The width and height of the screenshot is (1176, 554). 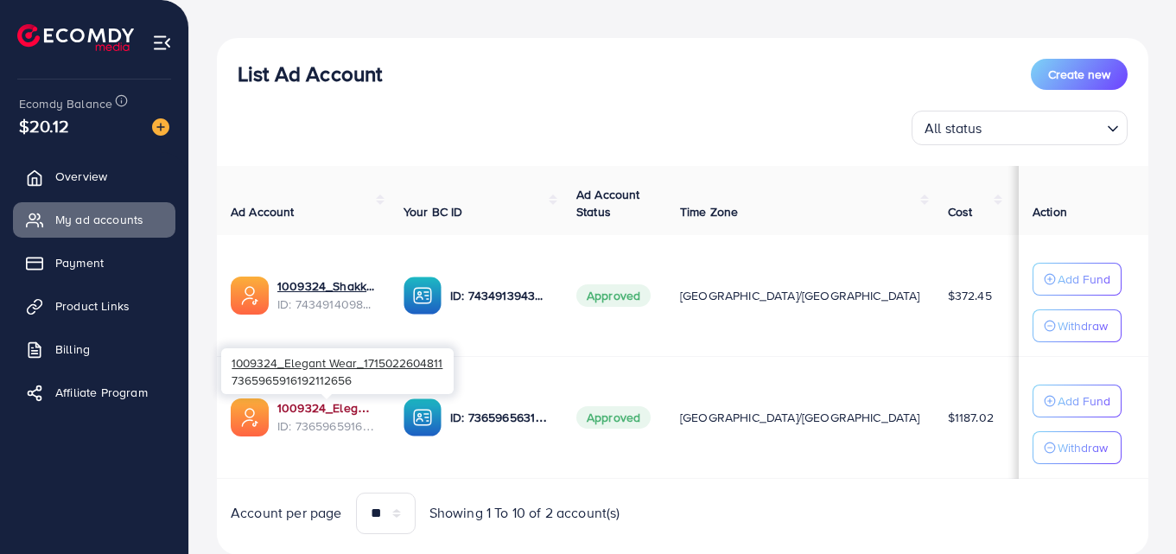 What do you see at coordinates (1044, 126) in the screenshot?
I see `input: Search for option` at bounding box center [1044, 126].